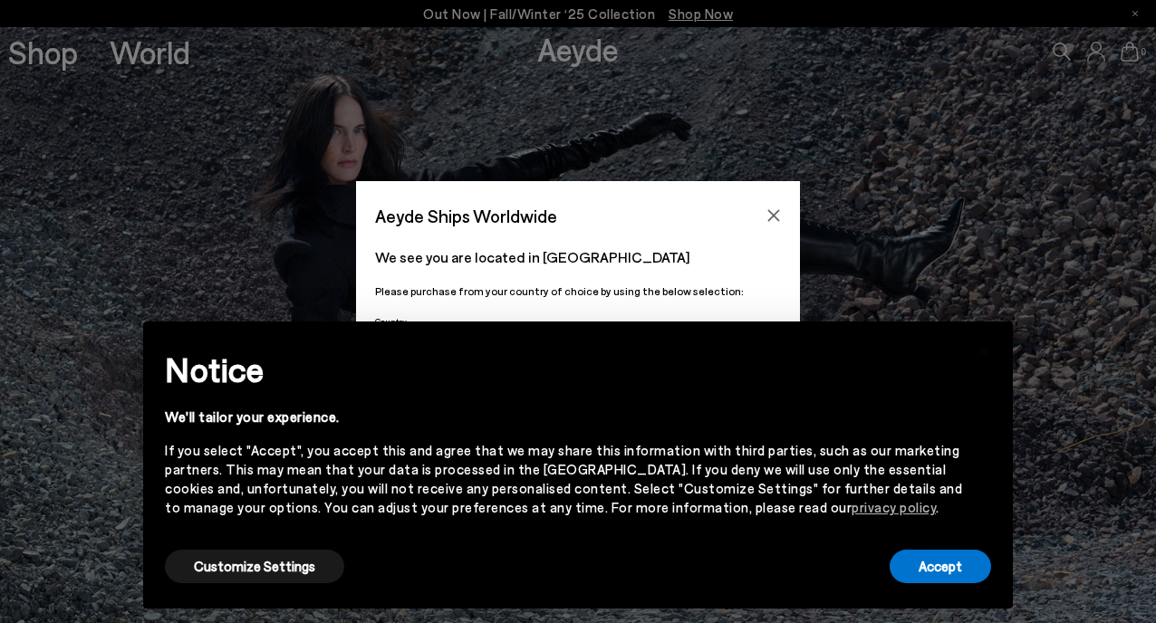 Image resolution: width=1156 pixels, height=623 pixels. Describe the element at coordinates (893, 507) in the screenshot. I see `a: privacy policy` at that location.